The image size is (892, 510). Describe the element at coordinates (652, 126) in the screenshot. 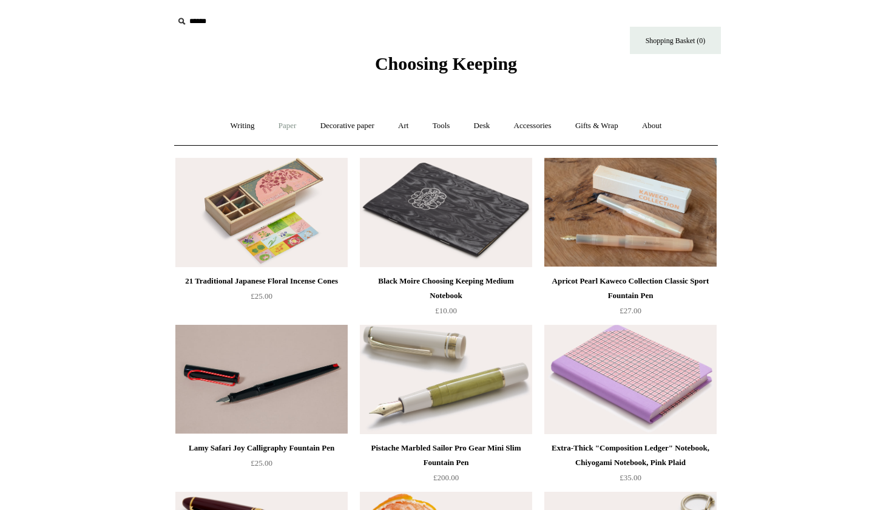

I see `a: About` at that location.